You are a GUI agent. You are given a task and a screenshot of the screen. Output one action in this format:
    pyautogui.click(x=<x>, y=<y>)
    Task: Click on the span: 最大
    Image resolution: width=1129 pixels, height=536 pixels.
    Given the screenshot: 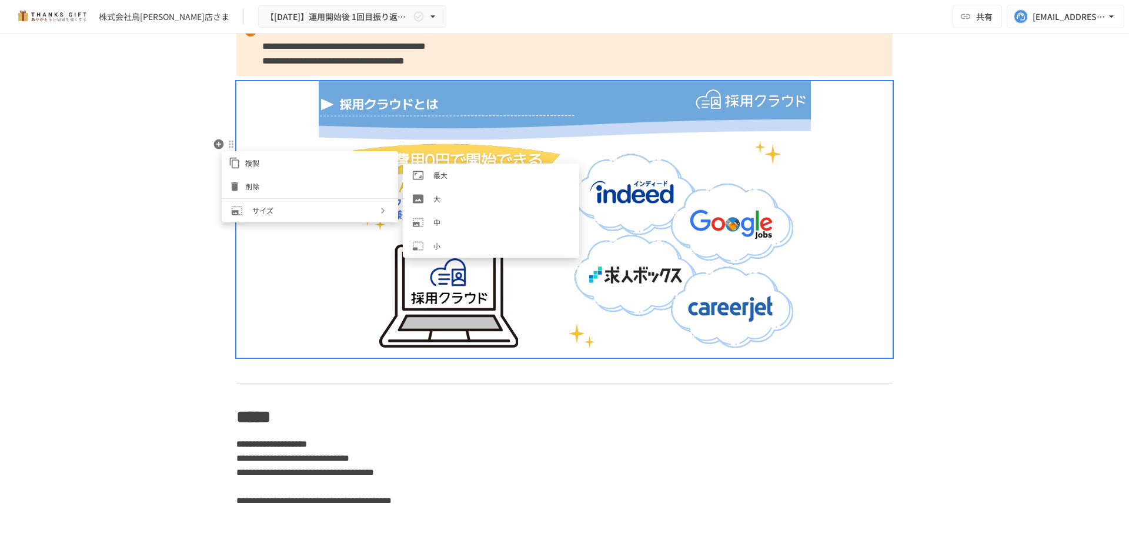 What is the action you would take?
    pyautogui.click(x=502, y=175)
    